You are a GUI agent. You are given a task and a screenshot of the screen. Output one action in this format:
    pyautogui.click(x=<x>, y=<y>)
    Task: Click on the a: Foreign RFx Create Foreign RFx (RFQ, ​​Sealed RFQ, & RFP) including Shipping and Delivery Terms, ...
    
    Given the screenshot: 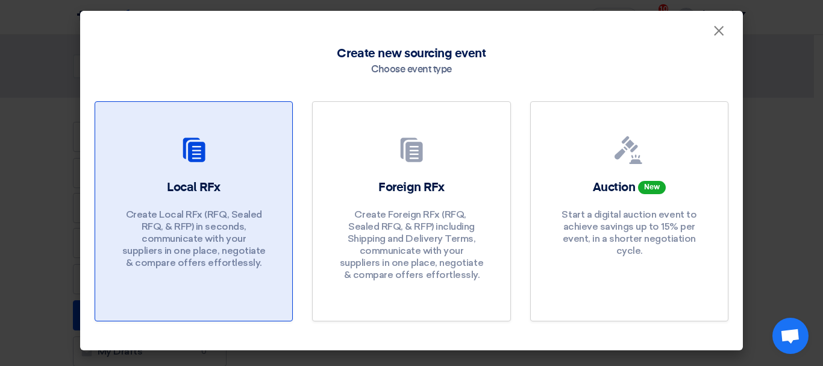 What is the action you would take?
    pyautogui.click(x=411, y=211)
    